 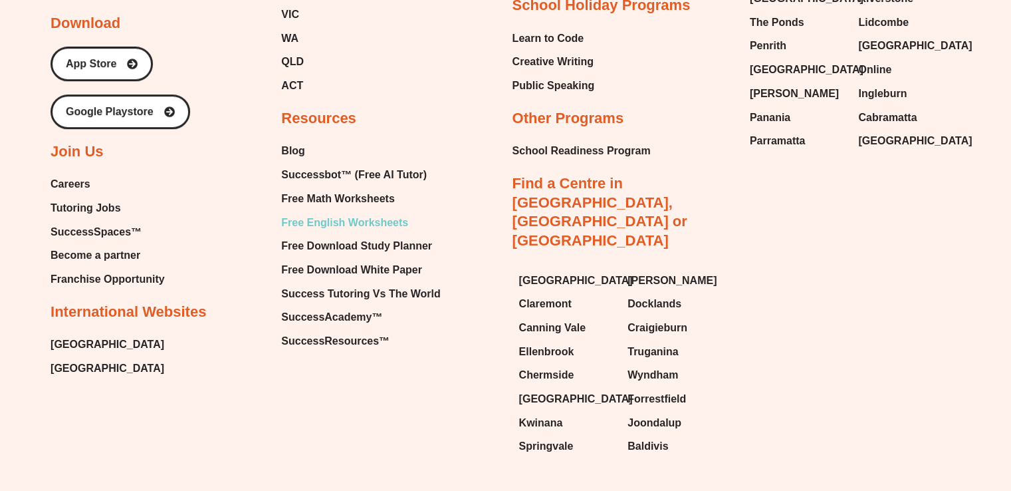 What do you see at coordinates (120, 112) in the screenshot?
I see `a: Google Playstore` at bounding box center [120, 112].